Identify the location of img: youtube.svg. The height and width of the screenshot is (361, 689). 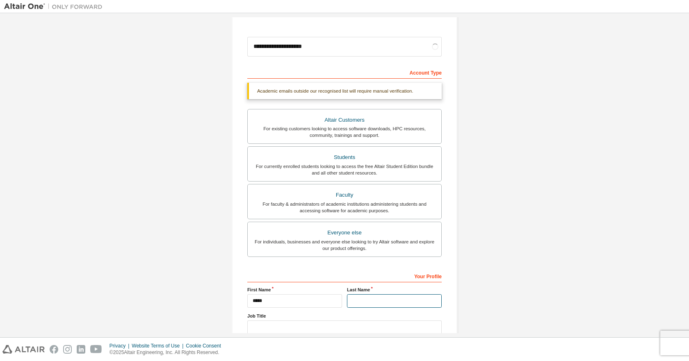
(96, 349).